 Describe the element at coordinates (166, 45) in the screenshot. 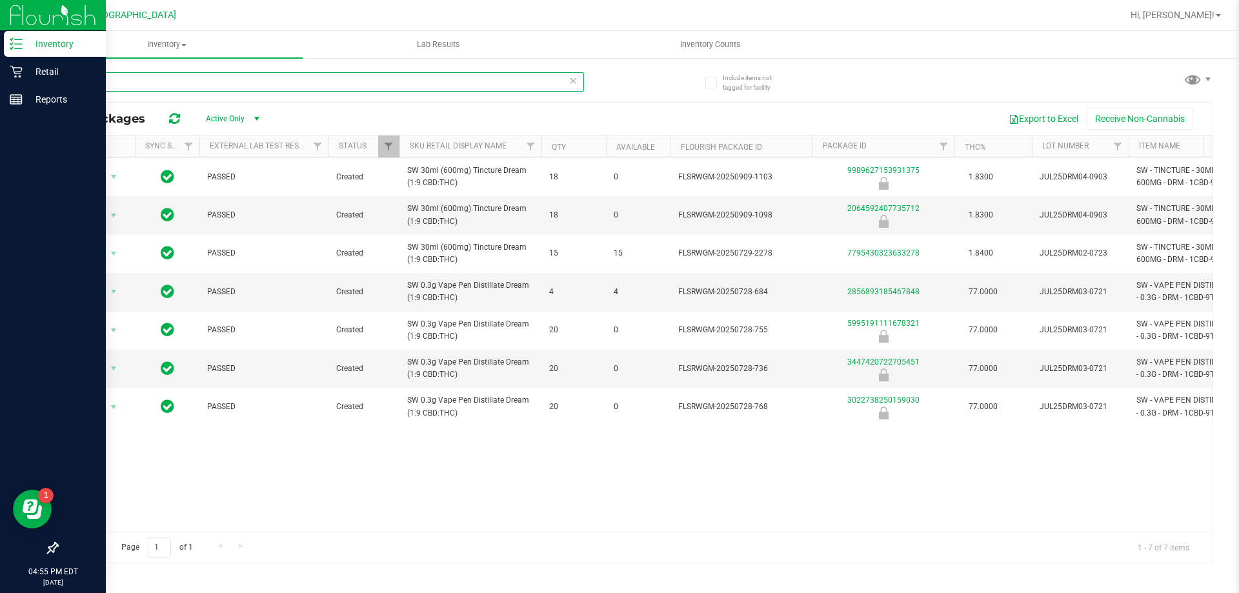

I see `a: Inventory` at that location.